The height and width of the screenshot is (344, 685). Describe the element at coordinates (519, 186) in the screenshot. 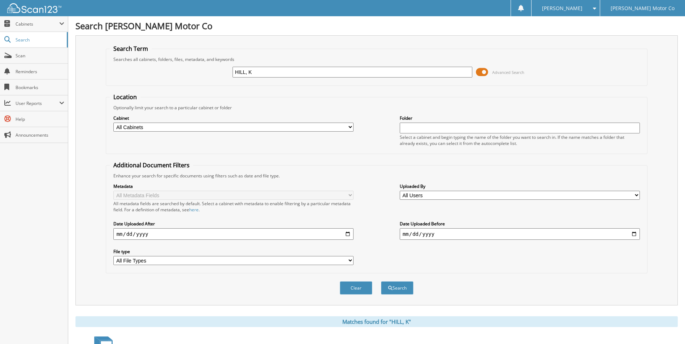

I see `label: Uploaded By` at that location.